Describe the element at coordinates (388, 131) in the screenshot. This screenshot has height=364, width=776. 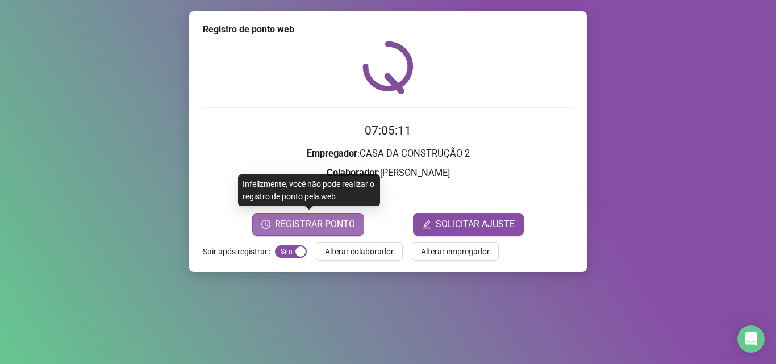
I see `time: 07:05:11` at that location.